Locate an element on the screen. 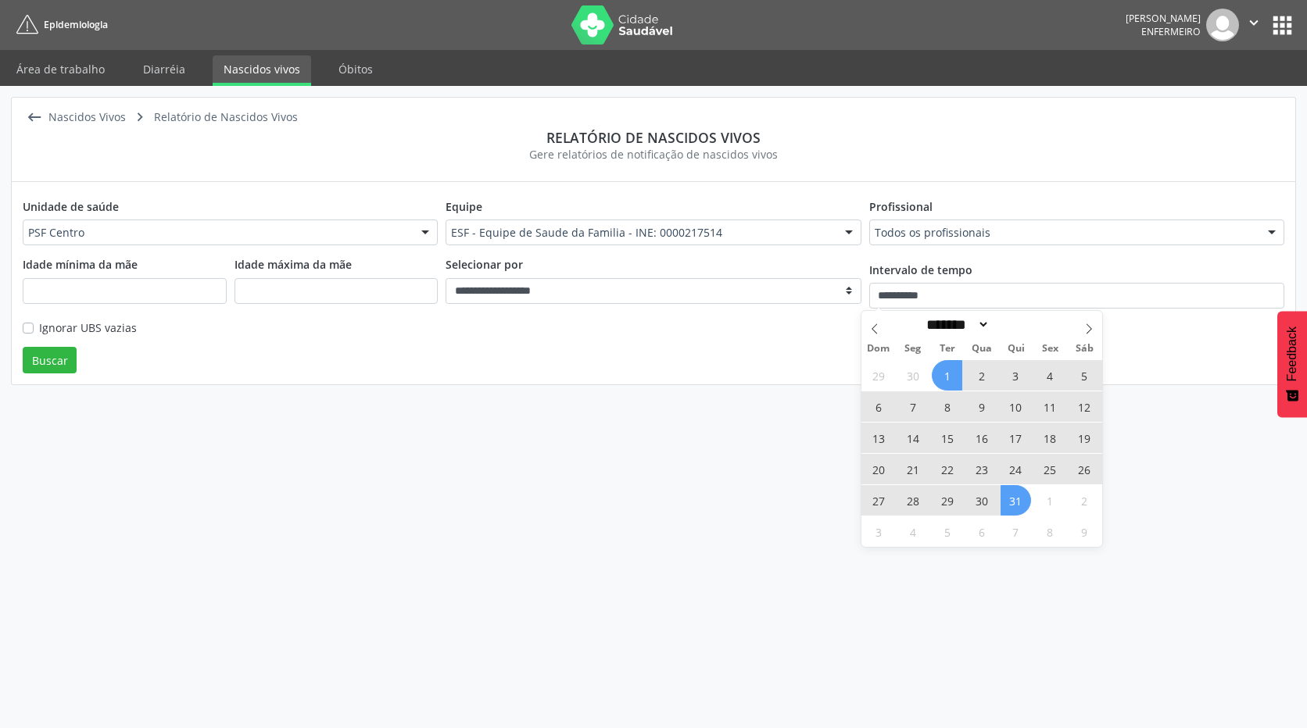 The image size is (1307, 728). span: Epidemiologia is located at coordinates (76, 24).